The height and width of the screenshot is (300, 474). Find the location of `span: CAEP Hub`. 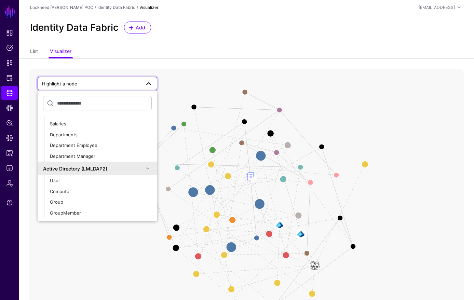

span: CAEP Hub is located at coordinates (10, 108).